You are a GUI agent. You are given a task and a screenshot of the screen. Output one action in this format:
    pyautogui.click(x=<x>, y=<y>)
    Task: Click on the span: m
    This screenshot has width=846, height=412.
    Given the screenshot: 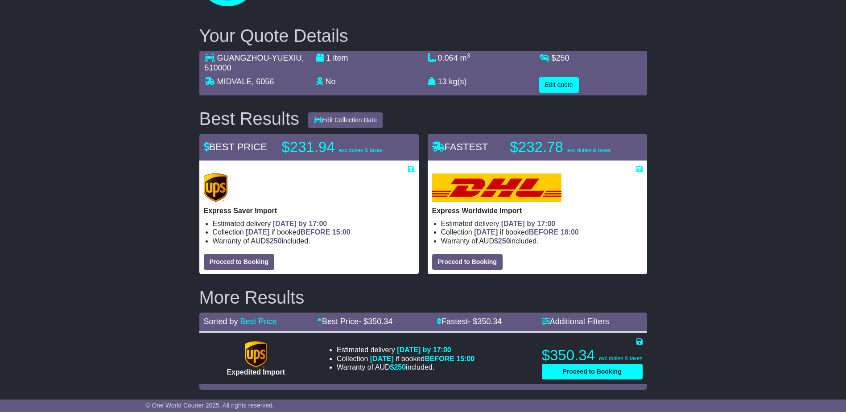 What is the action you would take?
    pyautogui.click(x=465, y=58)
    